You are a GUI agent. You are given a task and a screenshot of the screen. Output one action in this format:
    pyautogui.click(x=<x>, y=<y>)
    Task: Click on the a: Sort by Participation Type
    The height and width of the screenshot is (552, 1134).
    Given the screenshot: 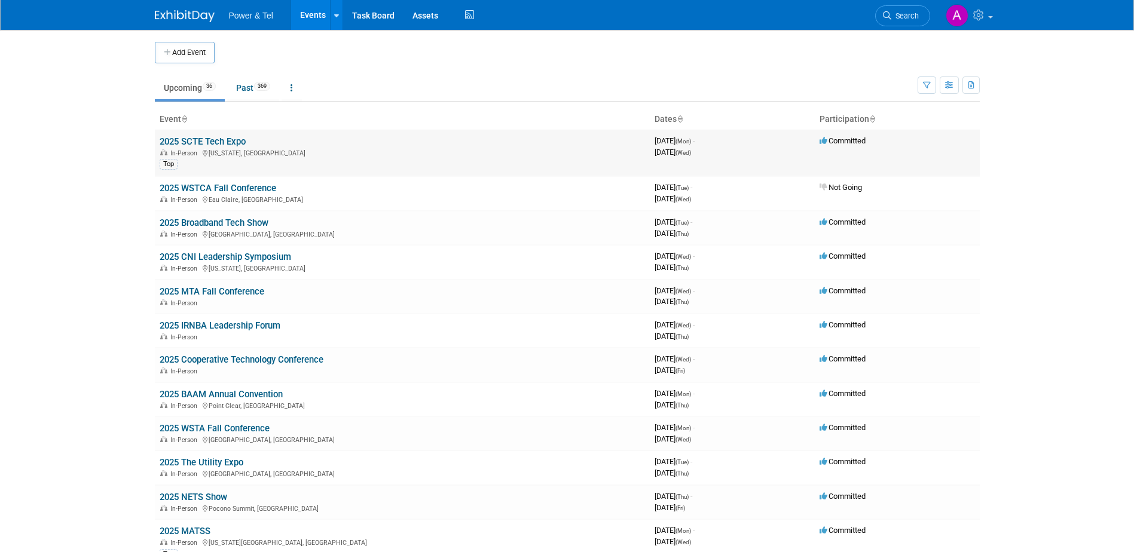 What is the action you would take?
    pyautogui.click(x=872, y=119)
    